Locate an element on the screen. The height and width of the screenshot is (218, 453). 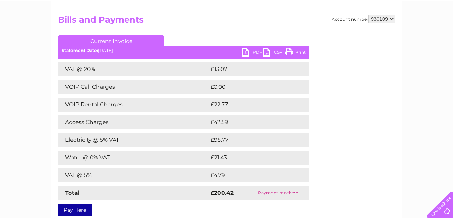
td: Electricity @ 5% VAT is located at coordinates (133, 140).